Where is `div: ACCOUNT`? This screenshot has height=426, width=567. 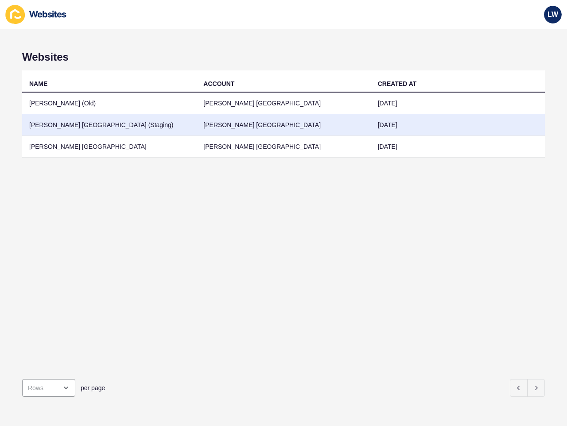 div: ACCOUNT is located at coordinates (219, 84).